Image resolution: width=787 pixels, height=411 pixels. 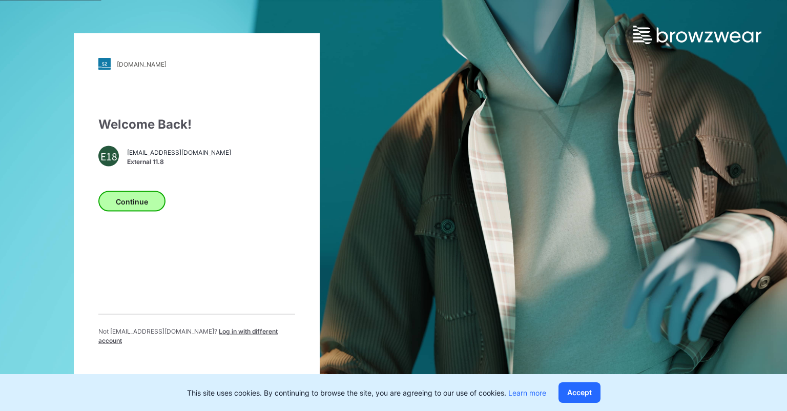 What do you see at coordinates (580, 393) in the screenshot?
I see `button: Accept` at bounding box center [580, 393].